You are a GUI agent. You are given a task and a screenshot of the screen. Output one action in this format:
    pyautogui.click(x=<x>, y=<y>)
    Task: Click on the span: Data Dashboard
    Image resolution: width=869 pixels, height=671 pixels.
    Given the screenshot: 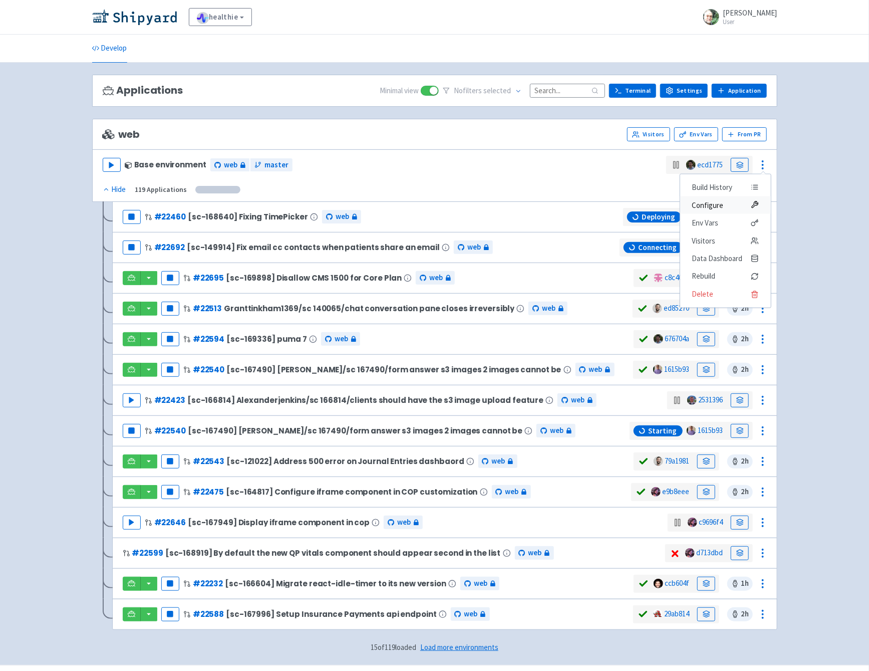 What is the action you would take?
    pyautogui.click(x=718, y=259)
    